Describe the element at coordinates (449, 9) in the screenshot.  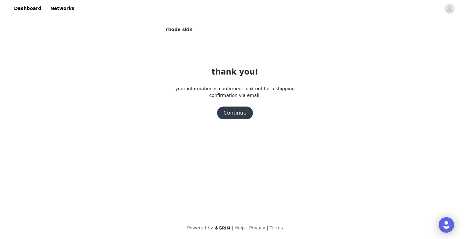
I see `div: avatar` at that location.